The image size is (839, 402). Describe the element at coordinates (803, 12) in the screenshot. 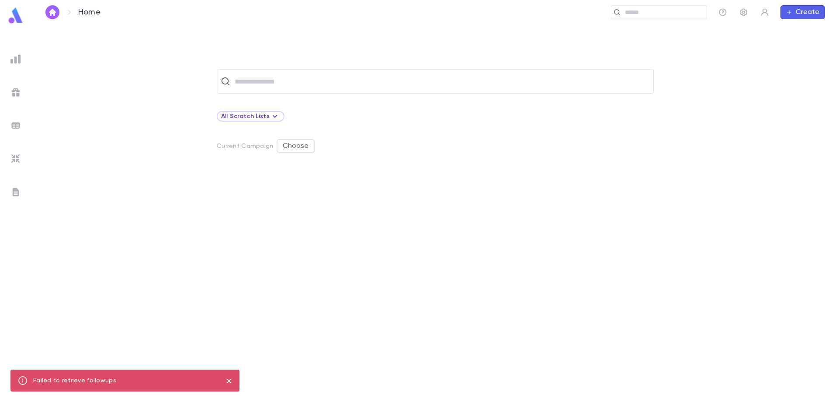

I see `button: Create` at that location.